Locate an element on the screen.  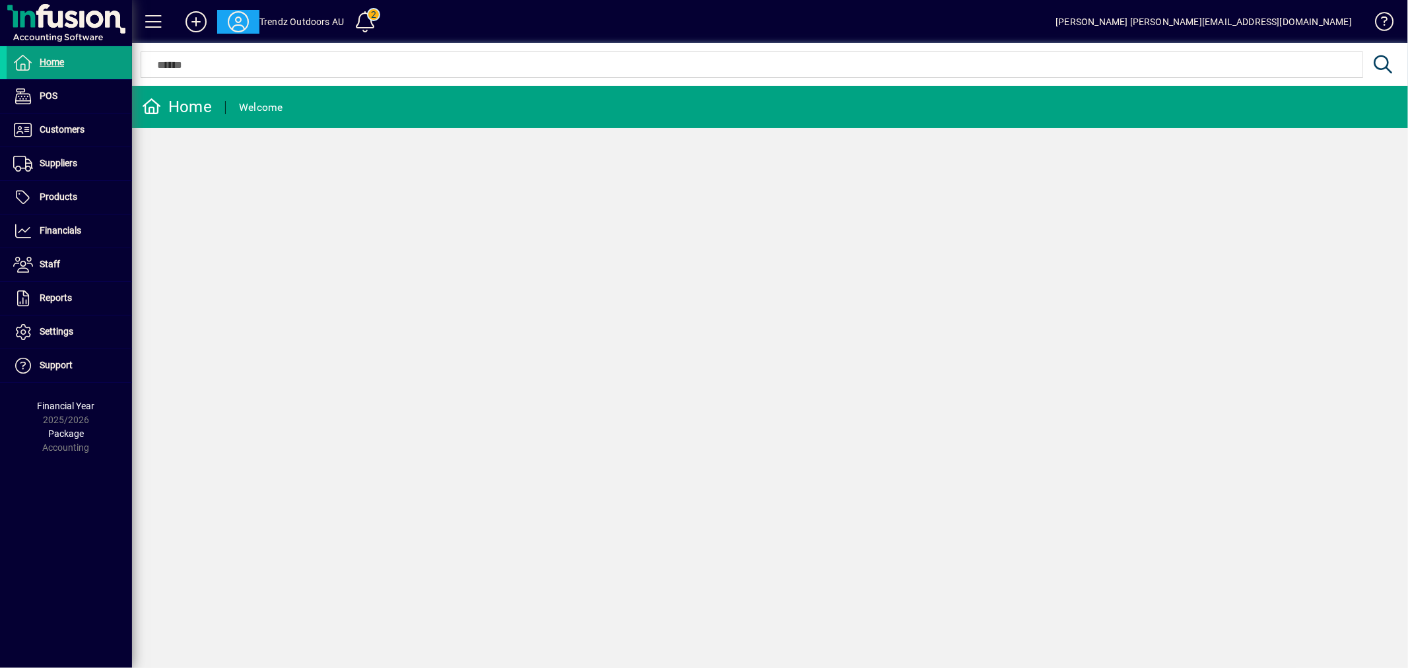
span: Package is located at coordinates (66, 434).